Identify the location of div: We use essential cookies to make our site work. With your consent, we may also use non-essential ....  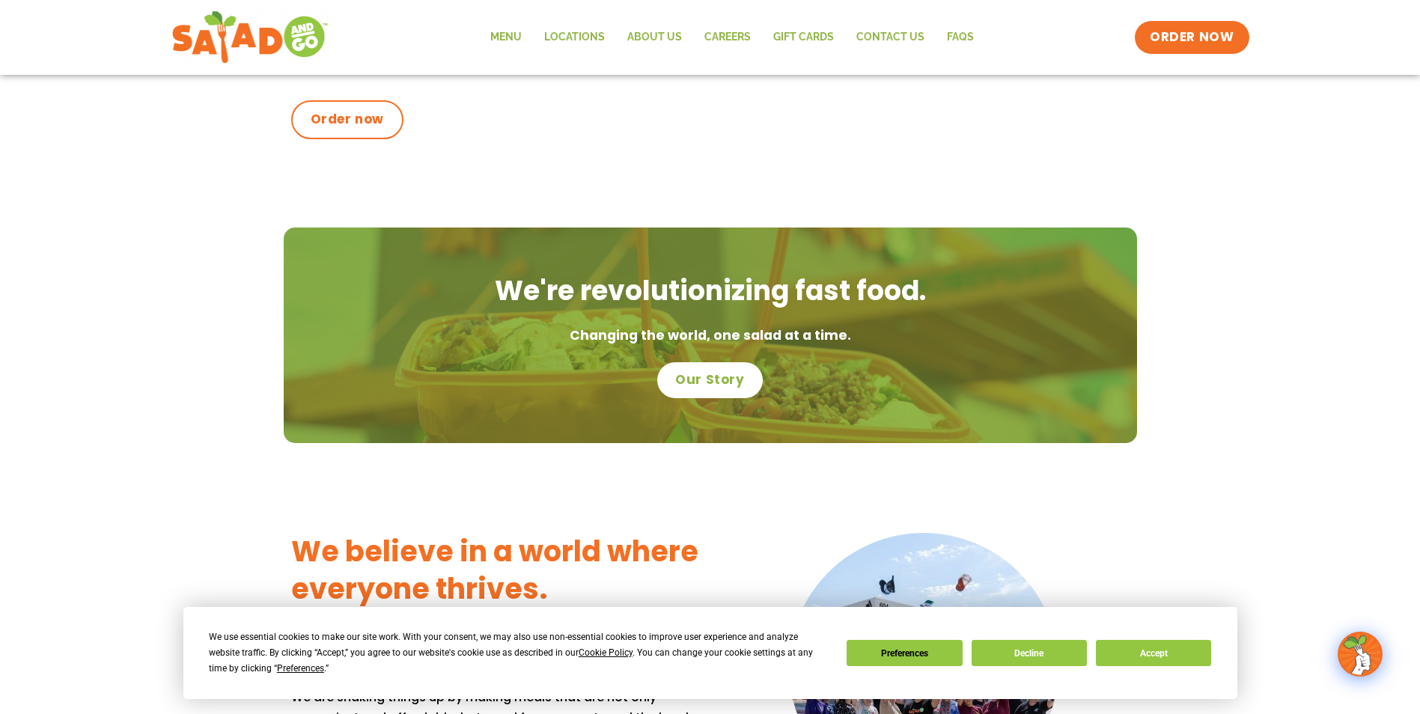
(519, 653).